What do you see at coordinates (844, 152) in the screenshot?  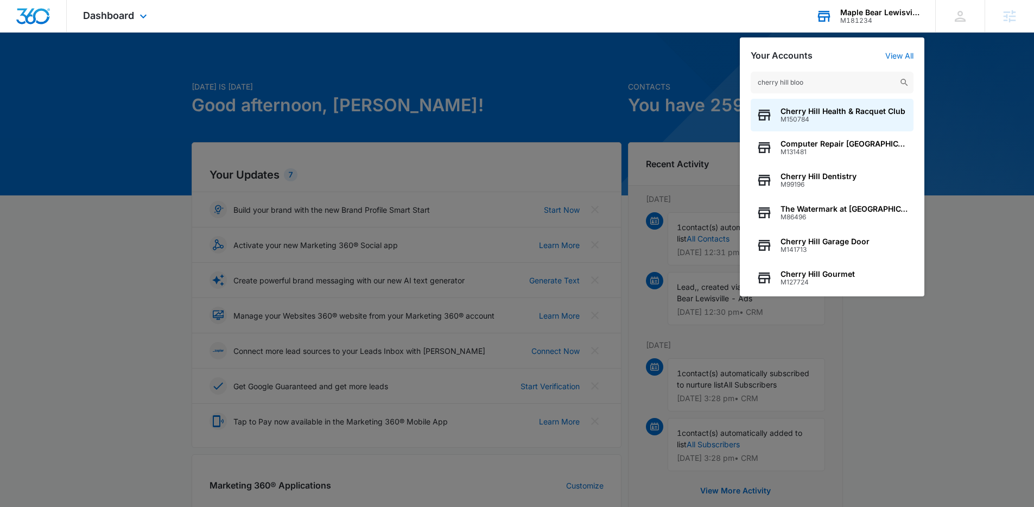 I see `span: M131481` at bounding box center [844, 152].